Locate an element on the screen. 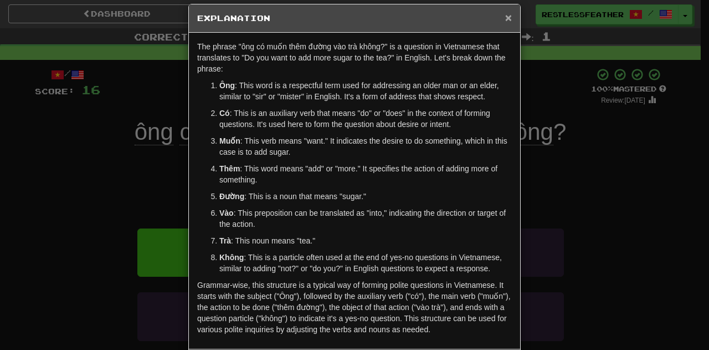  strong: Thêm is located at coordinates (229, 168).